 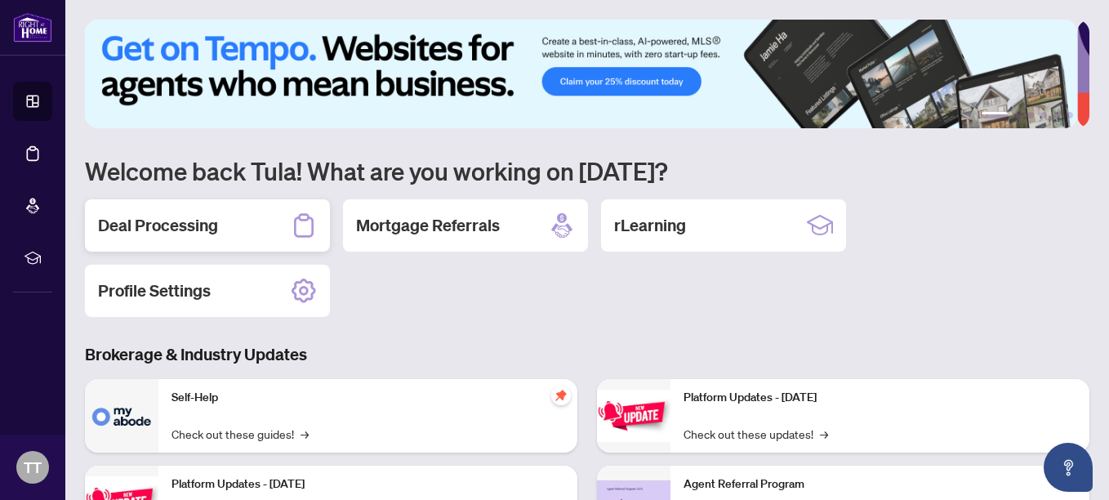 What do you see at coordinates (122, 416) in the screenshot?
I see `img: Self-Help` at bounding box center [122, 416].